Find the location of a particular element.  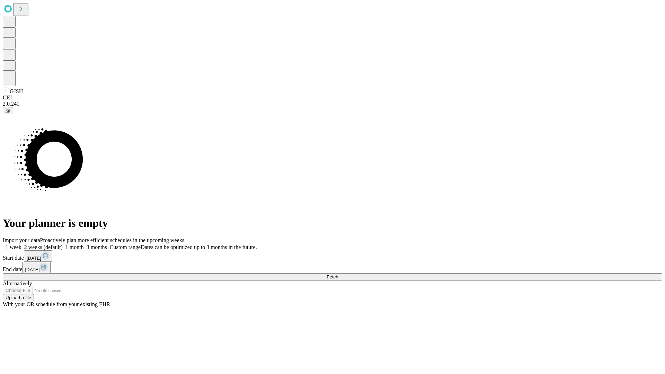

div: GEI is located at coordinates (332, 98).